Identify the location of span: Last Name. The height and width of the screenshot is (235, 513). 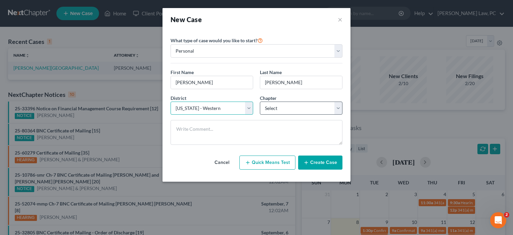
(271, 72).